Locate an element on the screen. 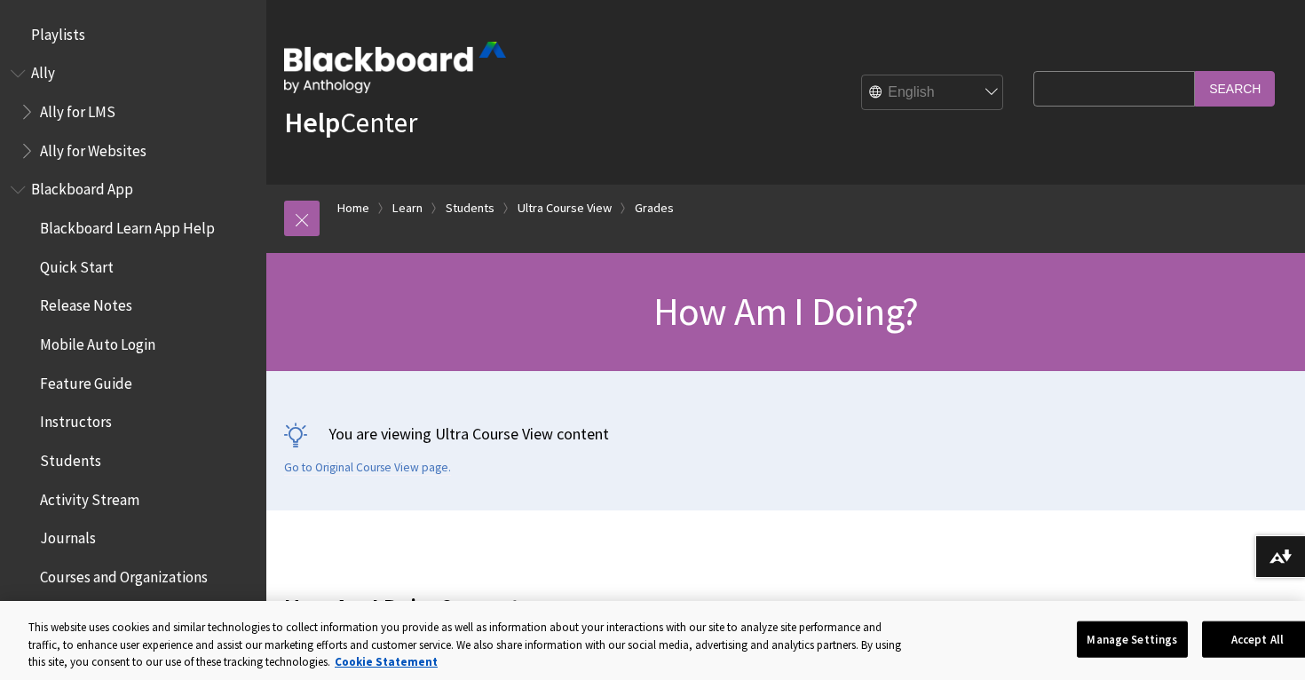  nav: Book outline for Anthology Ally Help is located at coordinates (133, 112).